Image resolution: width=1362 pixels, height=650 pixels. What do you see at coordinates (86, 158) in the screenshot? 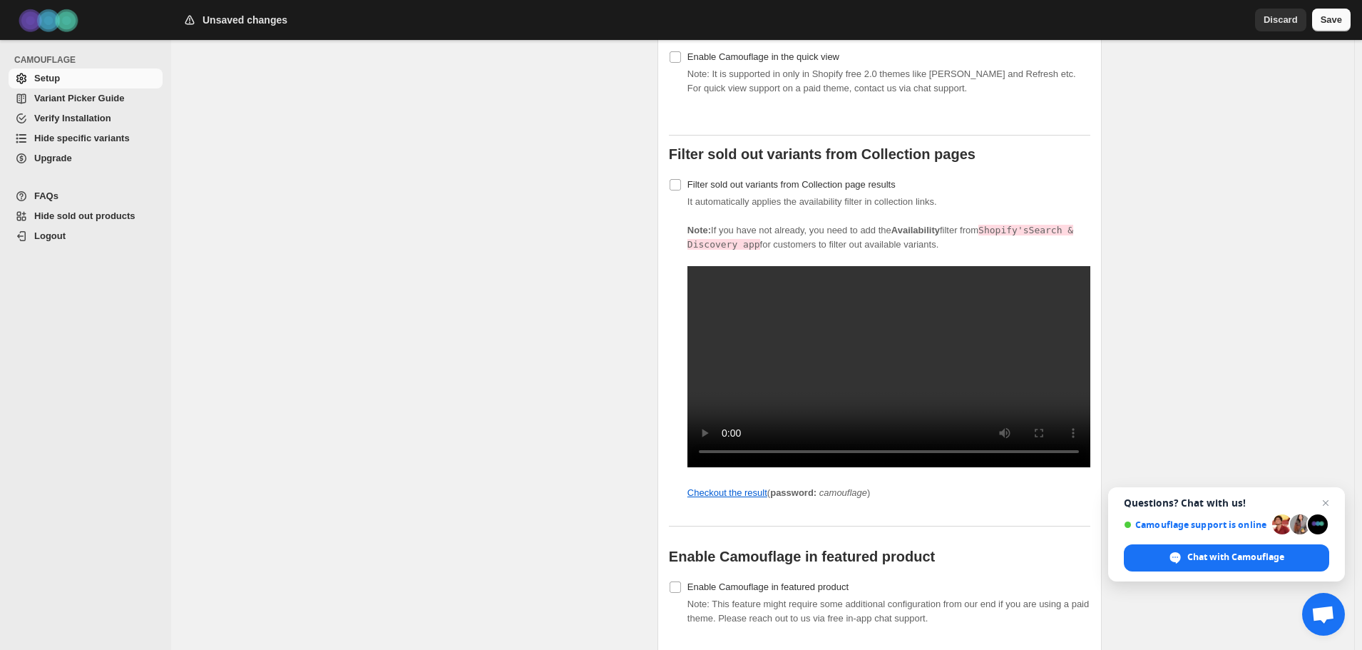
I see `a: Upgrade` at bounding box center [86, 158].